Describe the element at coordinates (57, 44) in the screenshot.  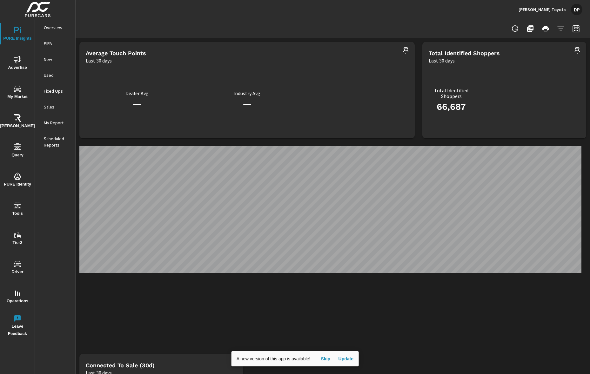
I see `p: PIPA` at that location.